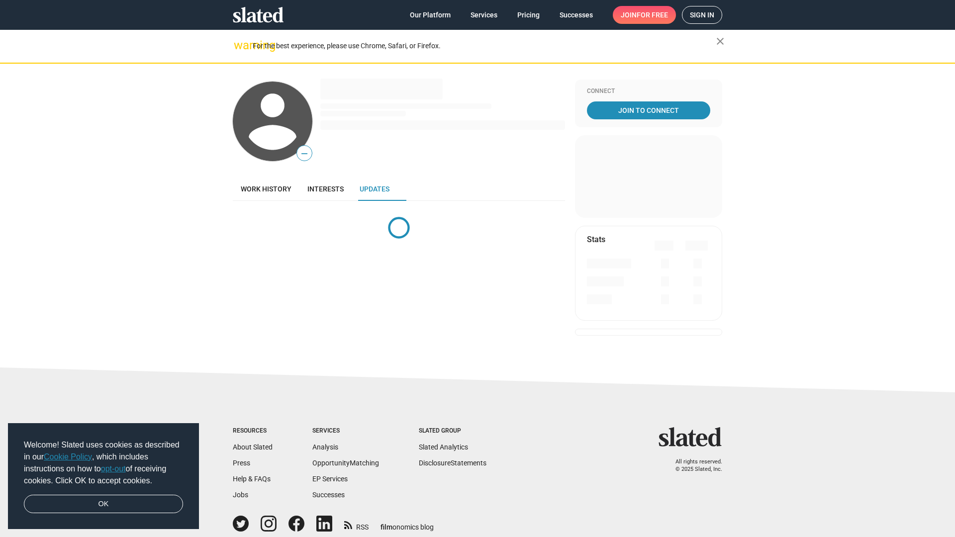 The height and width of the screenshot is (537, 955). What do you see at coordinates (240, 495) in the screenshot?
I see `a: Jobs` at bounding box center [240, 495].